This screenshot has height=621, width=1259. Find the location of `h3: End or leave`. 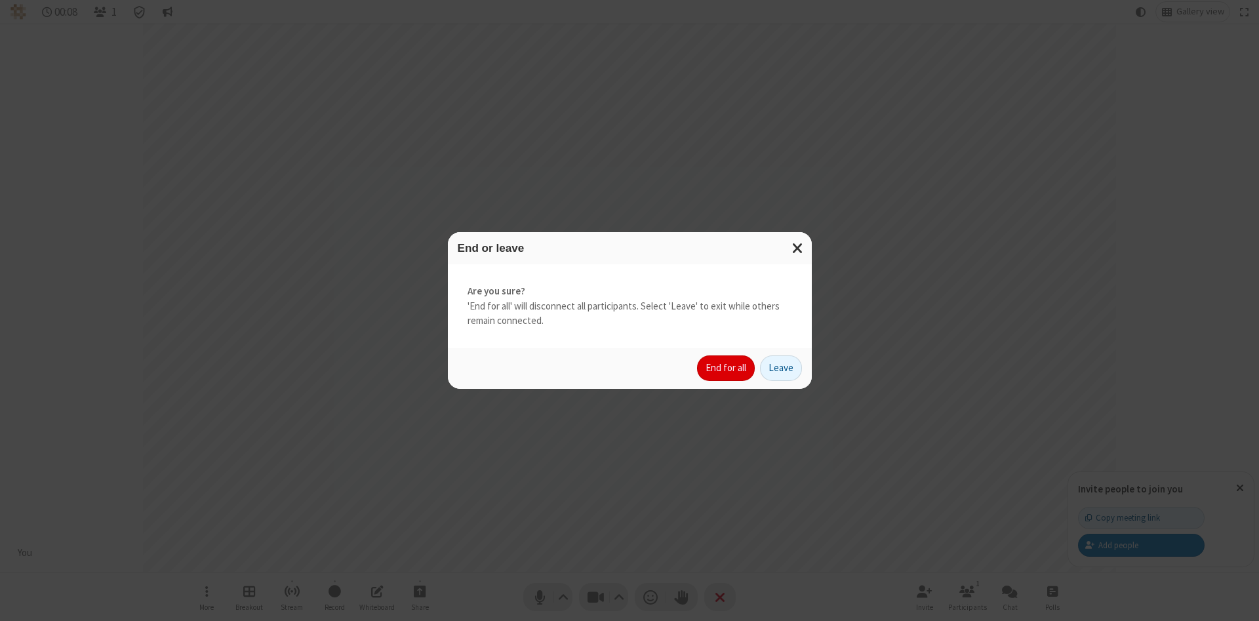

h3: End or leave is located at coordinates (630, 248).